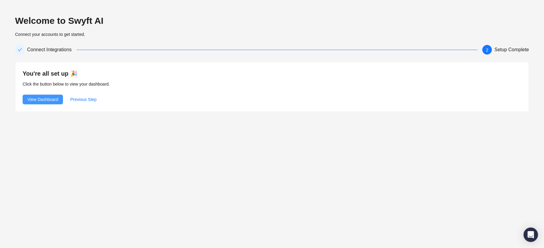 The width and height of the screenshot is (544, 248). What do you see at coordinates (50, 34) in the screenshot?
I see `span: Connect your accounts to get started.` at bounding box center [50, 34].